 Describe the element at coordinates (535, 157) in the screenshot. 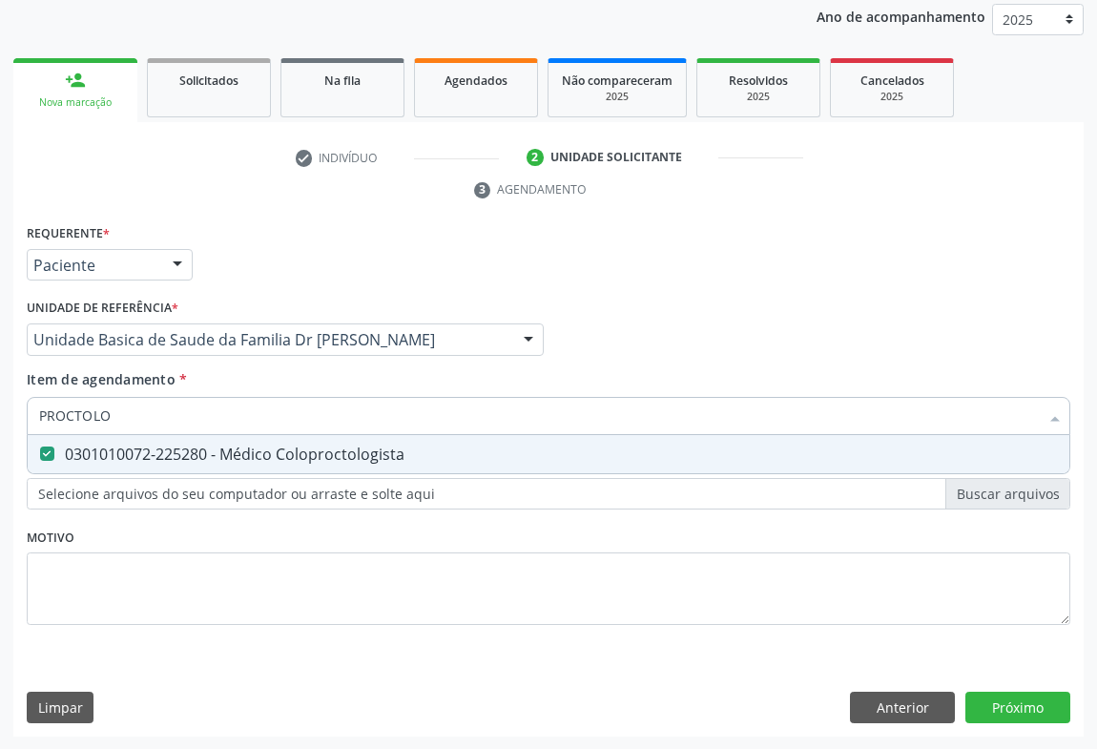

I see `div: 2` at that location.